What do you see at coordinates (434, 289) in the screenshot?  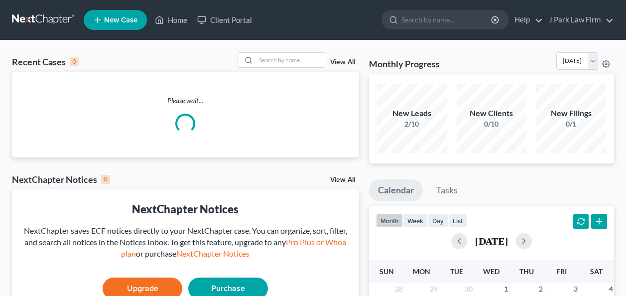 I see `span: 29` at bounding box center [434, 289].